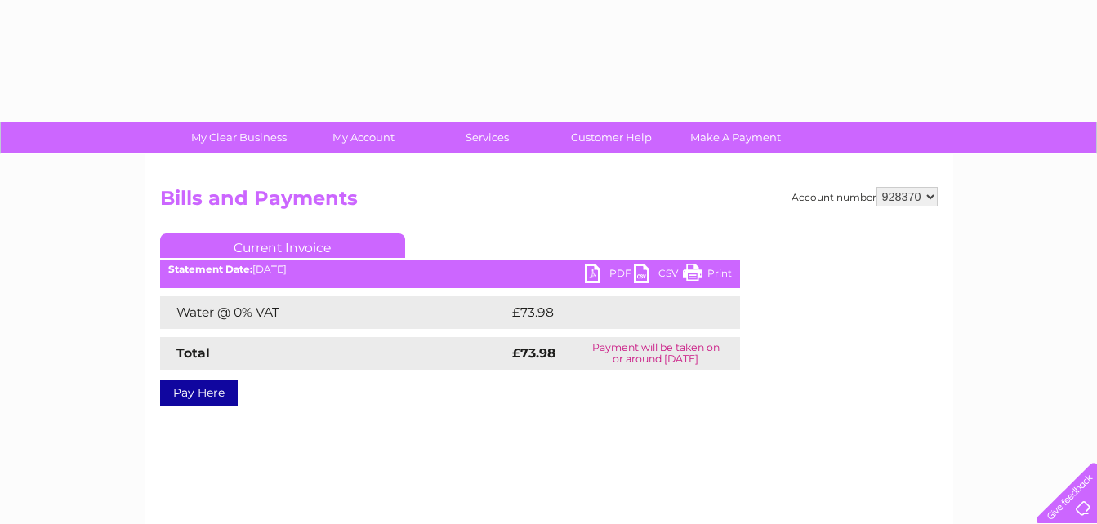 The width and height of the screenshot is (1097, 524). I want to click on a: PDF, so click(609, 275).